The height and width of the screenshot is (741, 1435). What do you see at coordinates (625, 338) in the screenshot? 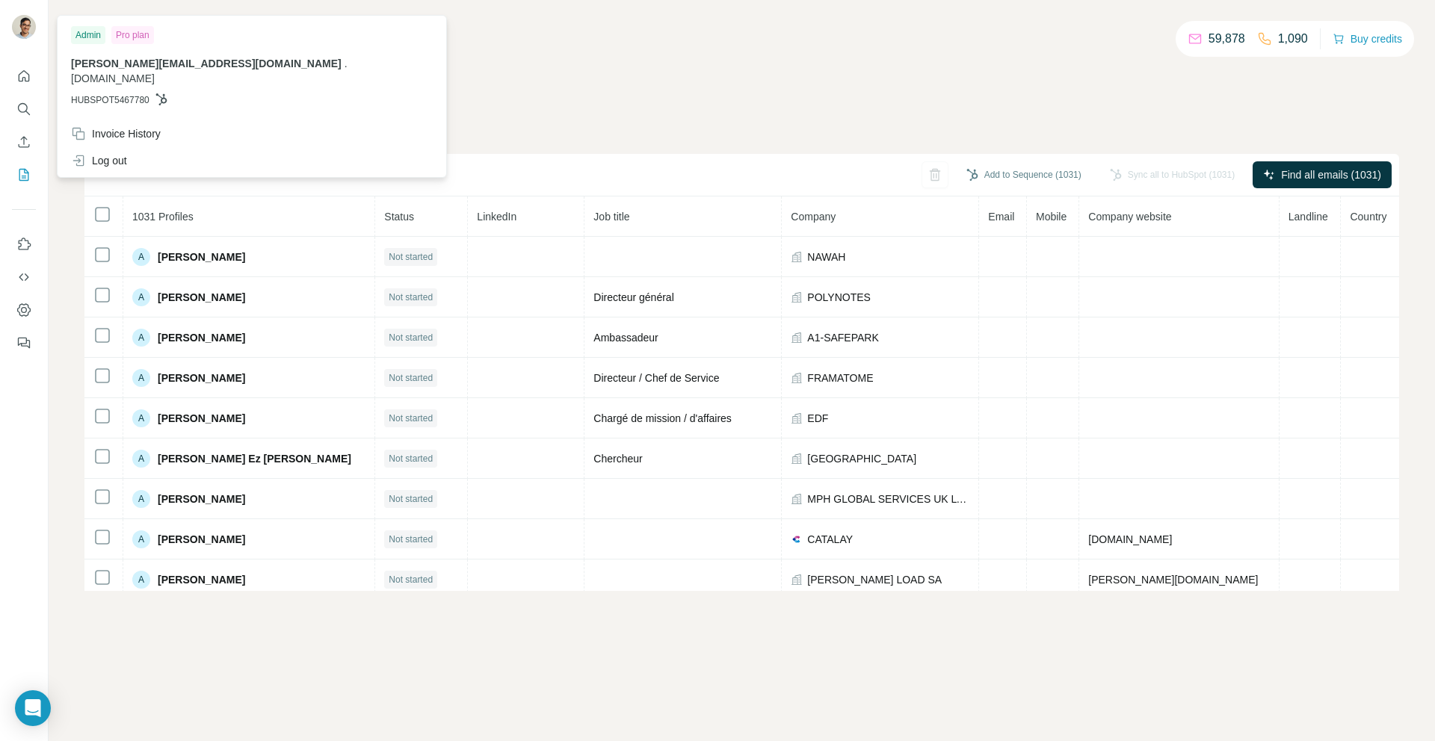
I see `span: Ambassadeur` at bounding box center [625, 338].